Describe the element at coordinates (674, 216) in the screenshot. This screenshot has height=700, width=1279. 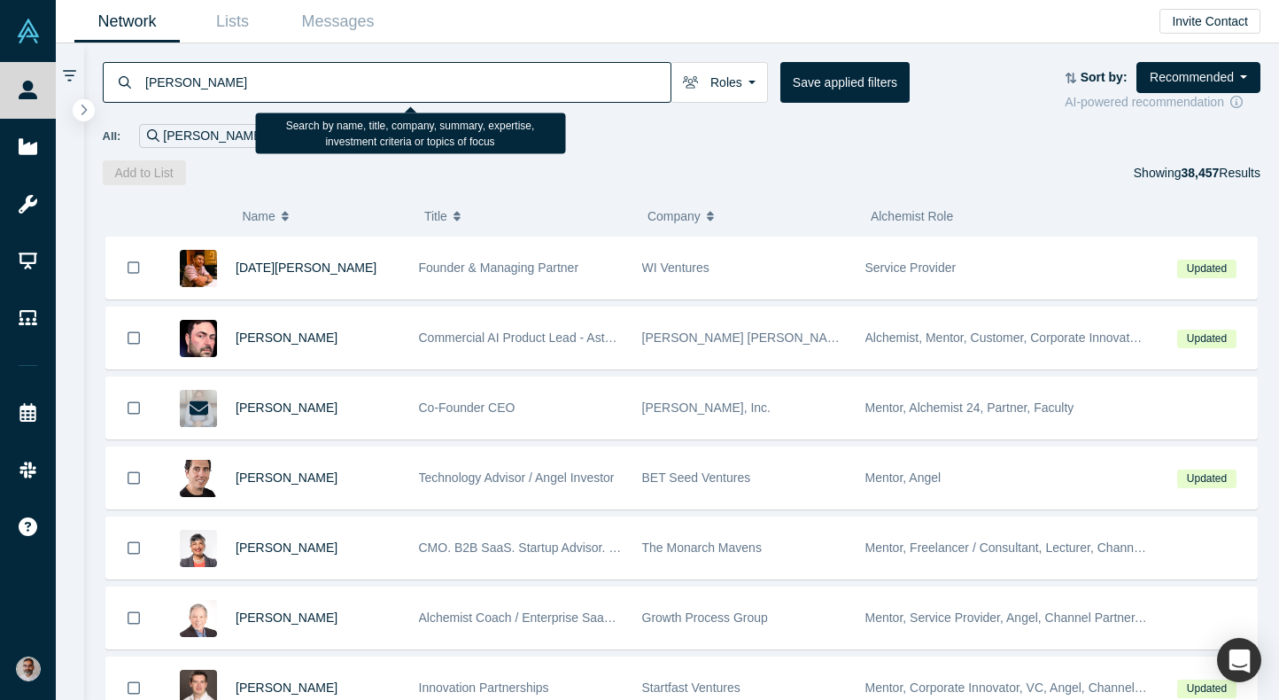
I see `span: Company` at that location.